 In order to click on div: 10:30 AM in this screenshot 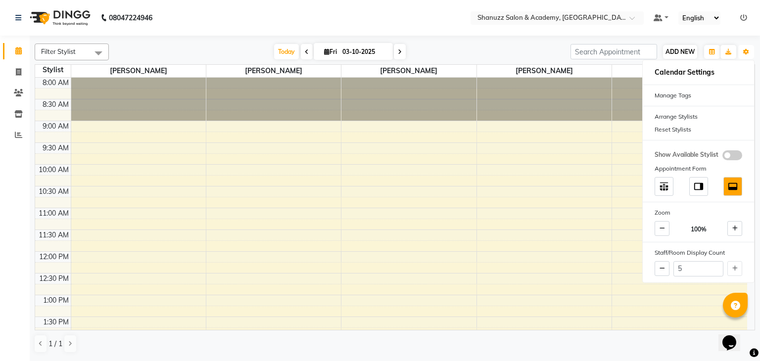, I will do `click(53, 191)`.